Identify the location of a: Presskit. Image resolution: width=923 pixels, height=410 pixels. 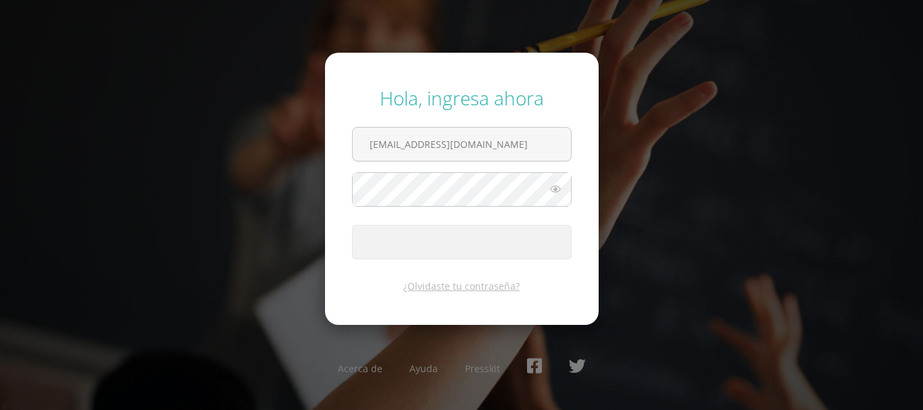
(483, 368).